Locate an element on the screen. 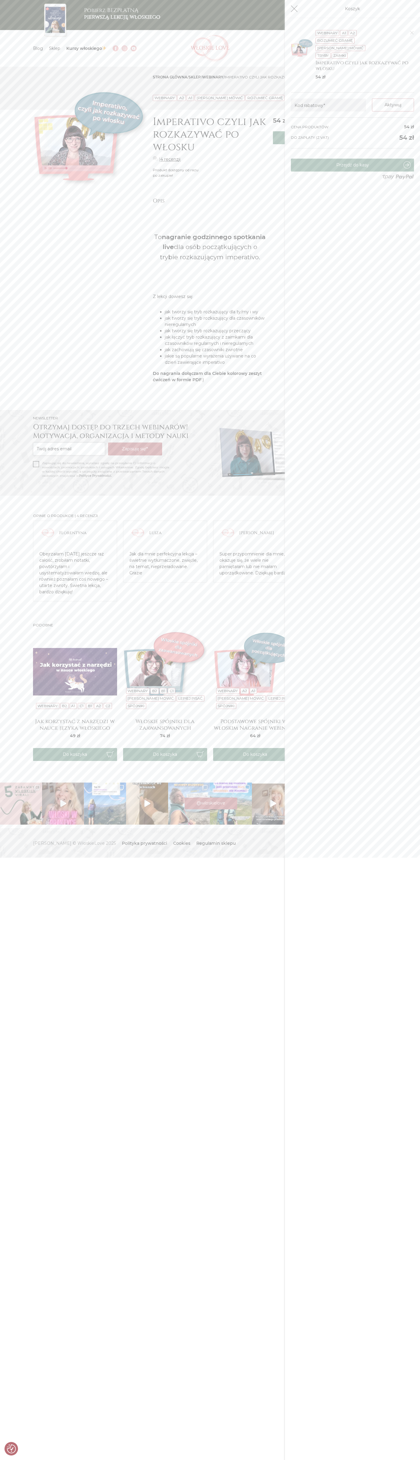 Image resolution: width=420 pixels, height=1460 pixels. p: To dla osób początkujących o trybie rozkazującym imperativo. is located at coordinates (210, 247).